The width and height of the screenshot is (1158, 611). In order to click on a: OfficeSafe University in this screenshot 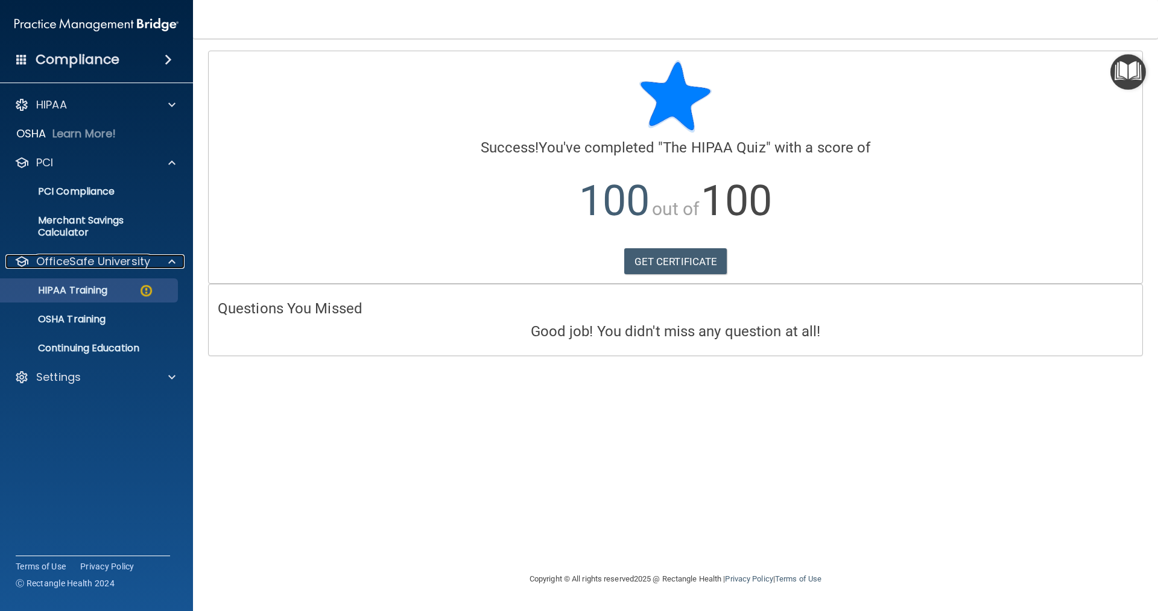, I will do `click(95, 262)`.